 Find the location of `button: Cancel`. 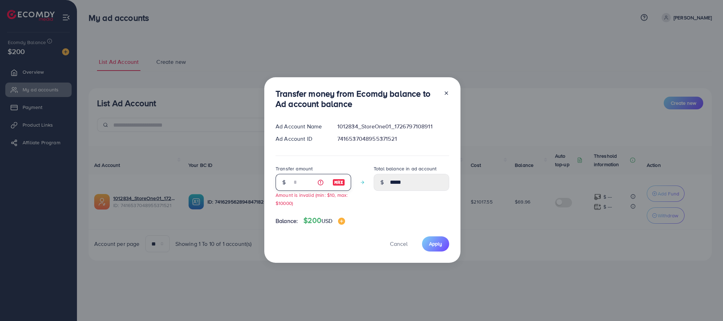

button: Cancel is located at coordinates (399, 244).